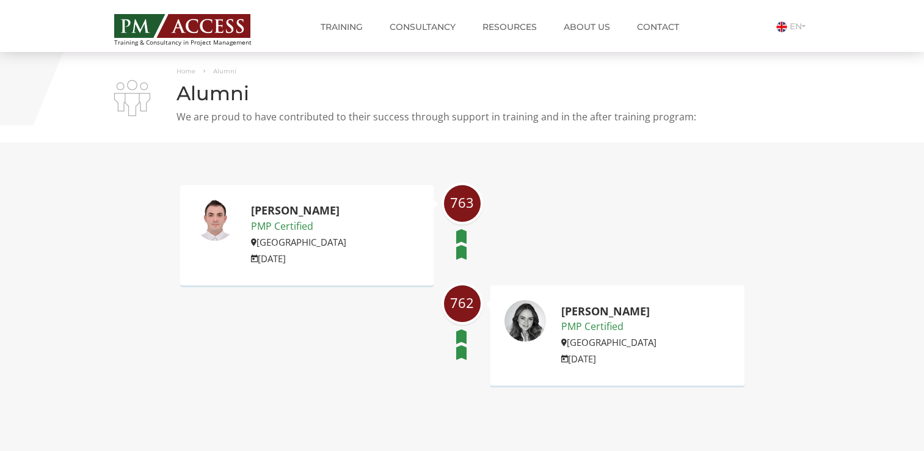  What do you see at coordinates (186, 71) in the screenshot?
I see `a: Home` at bounding box center [186, 71].